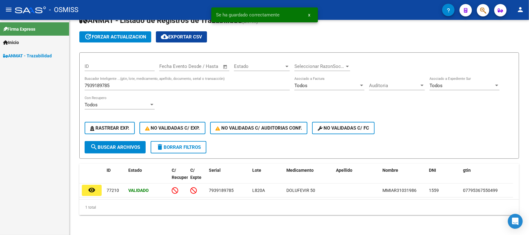 This screenshot has height=235, width=529. What do you see at coordinates (178, 177) in the screenshot?
I see `datatable-header-cell: C/ Recupero` at bounding box center [178, 177].